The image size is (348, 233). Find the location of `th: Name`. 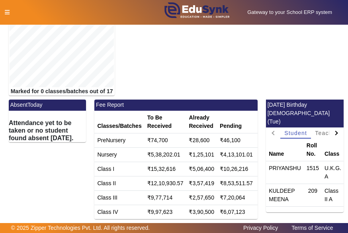

th: Name is located at coordinates (285, 150).